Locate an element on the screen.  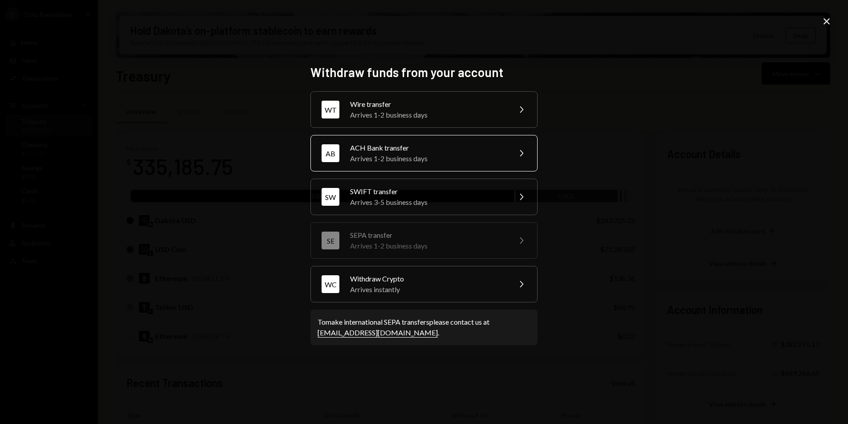
div: AB is located at coordinates (330, 153).